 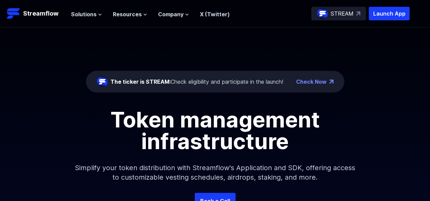 What do you see at coordinates (215, 131) in the screenshot?
I see `h1: Token management infrastructure` at bounding box center [215, 131].